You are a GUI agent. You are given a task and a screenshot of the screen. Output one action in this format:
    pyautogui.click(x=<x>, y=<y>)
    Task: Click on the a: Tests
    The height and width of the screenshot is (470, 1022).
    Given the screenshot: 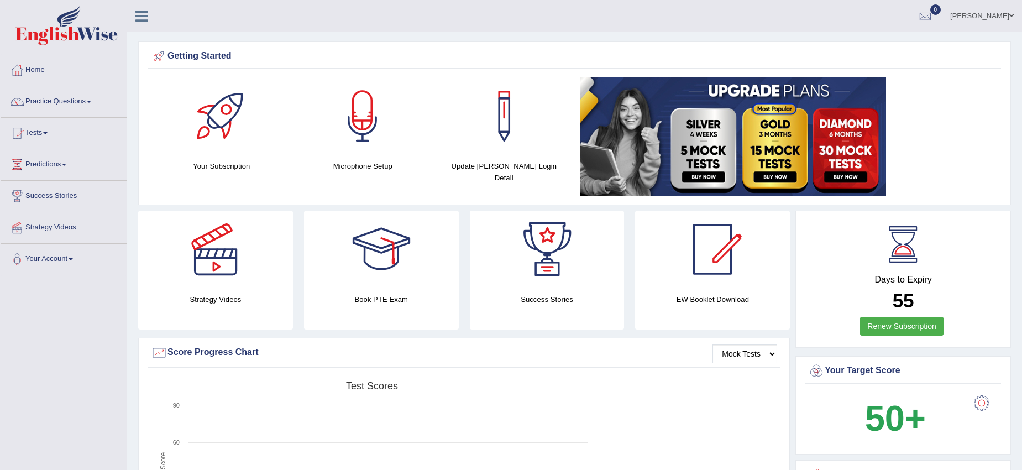 What is the action you would take?
    pyautogui.click(x=64, y=132)
    